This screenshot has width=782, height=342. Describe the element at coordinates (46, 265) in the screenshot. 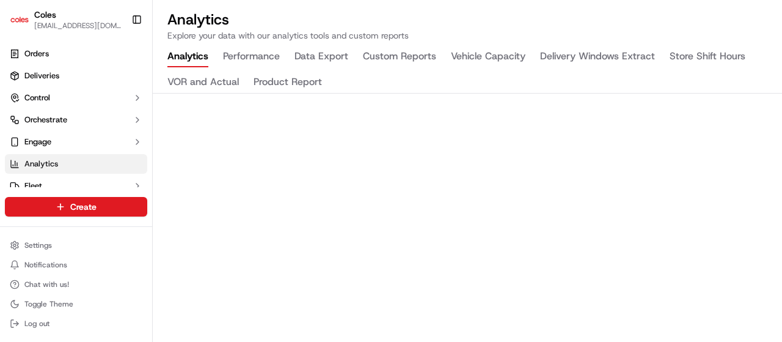

I see `span: Notifications` at that location.